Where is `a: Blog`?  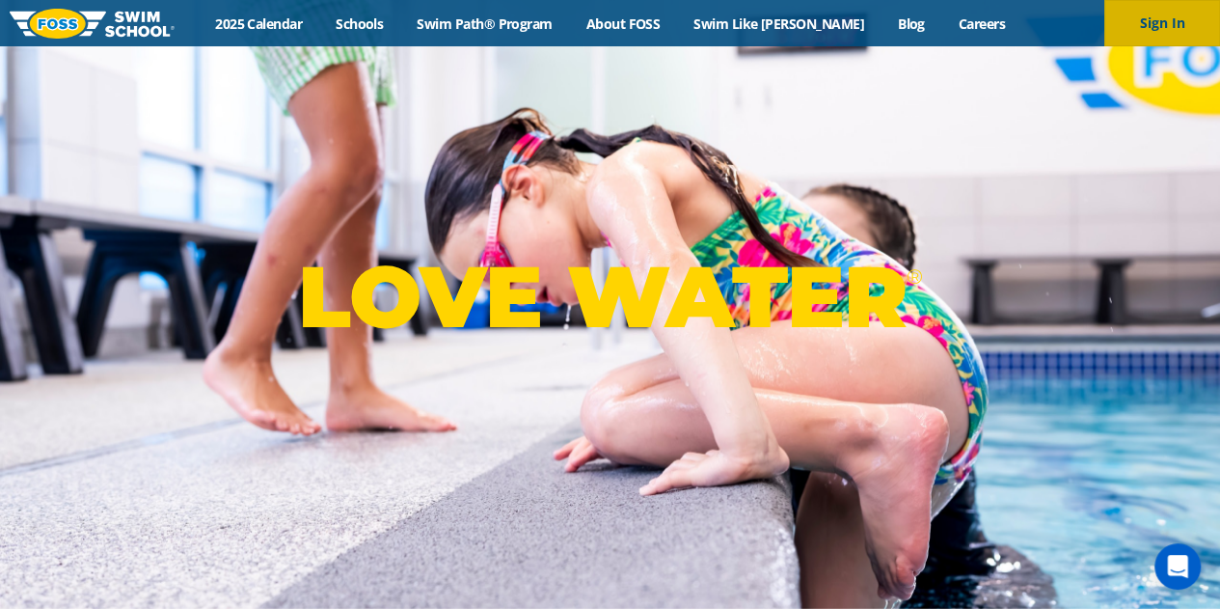 a: Blog is located at coordinates (911, 23).